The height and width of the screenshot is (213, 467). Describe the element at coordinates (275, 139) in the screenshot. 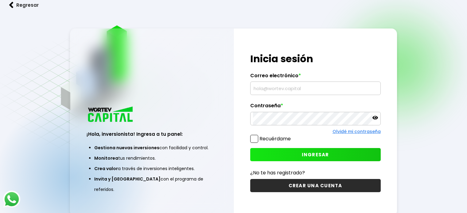

I see `label: Recuérdame` at that location.